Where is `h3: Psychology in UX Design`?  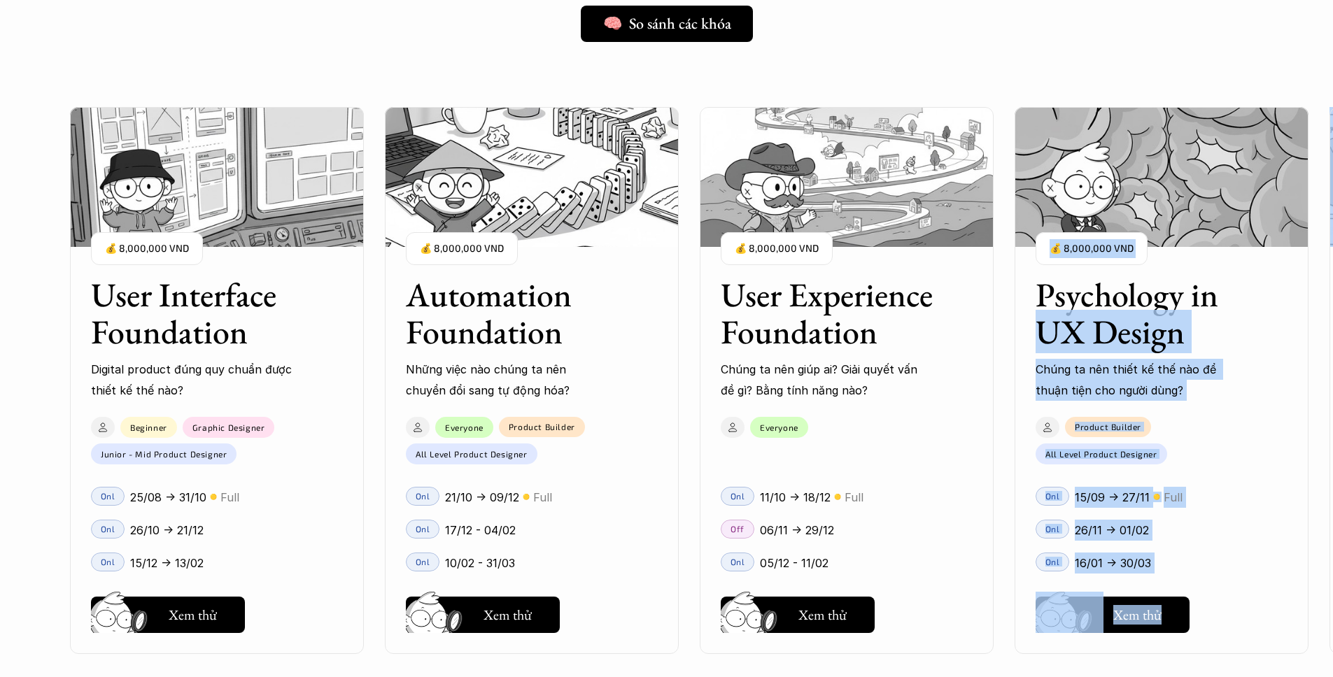 h3: Psychology in UX Design is located at coordinates (1144, 313).